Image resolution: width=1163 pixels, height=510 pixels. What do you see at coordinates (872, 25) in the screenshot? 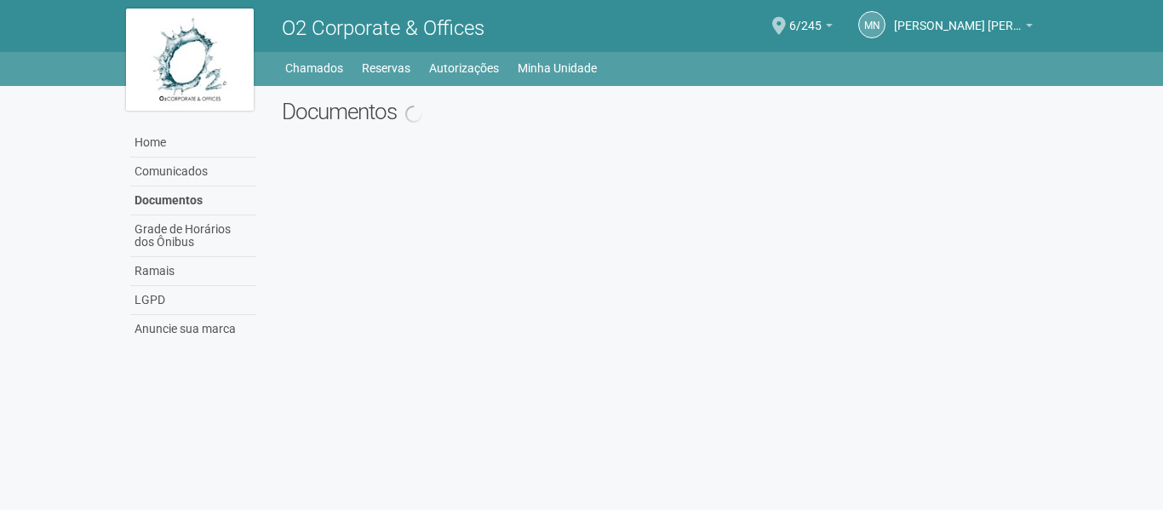
I see `a: MN` at bounding box center [872, 25].